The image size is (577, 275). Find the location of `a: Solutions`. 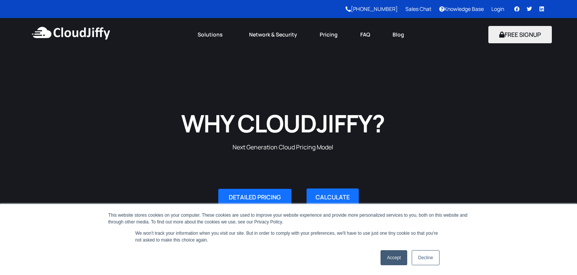

a: Solutions is located at coordinates (212, 35).